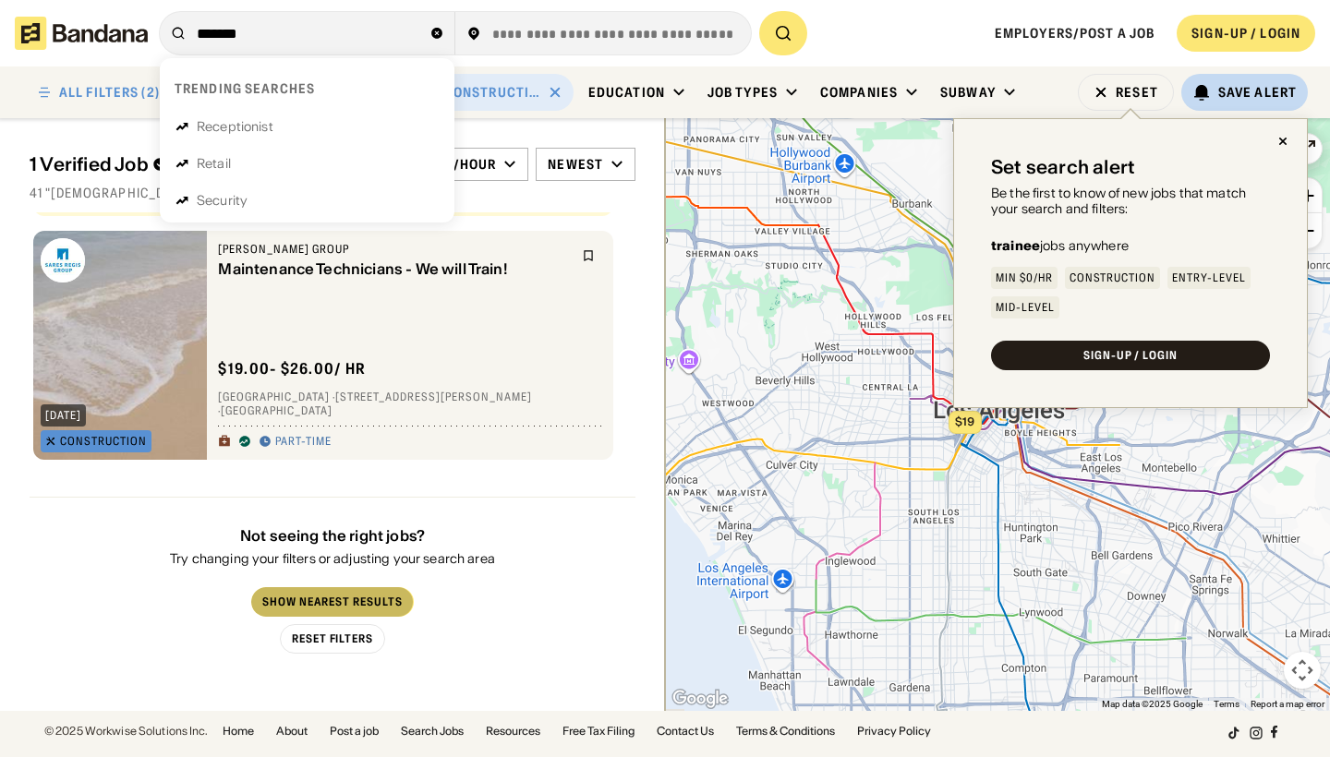  What do you see at coordinates (235, 127) in the screenshot?
I see `div: Receptionist` at bounding box center [235, 127].